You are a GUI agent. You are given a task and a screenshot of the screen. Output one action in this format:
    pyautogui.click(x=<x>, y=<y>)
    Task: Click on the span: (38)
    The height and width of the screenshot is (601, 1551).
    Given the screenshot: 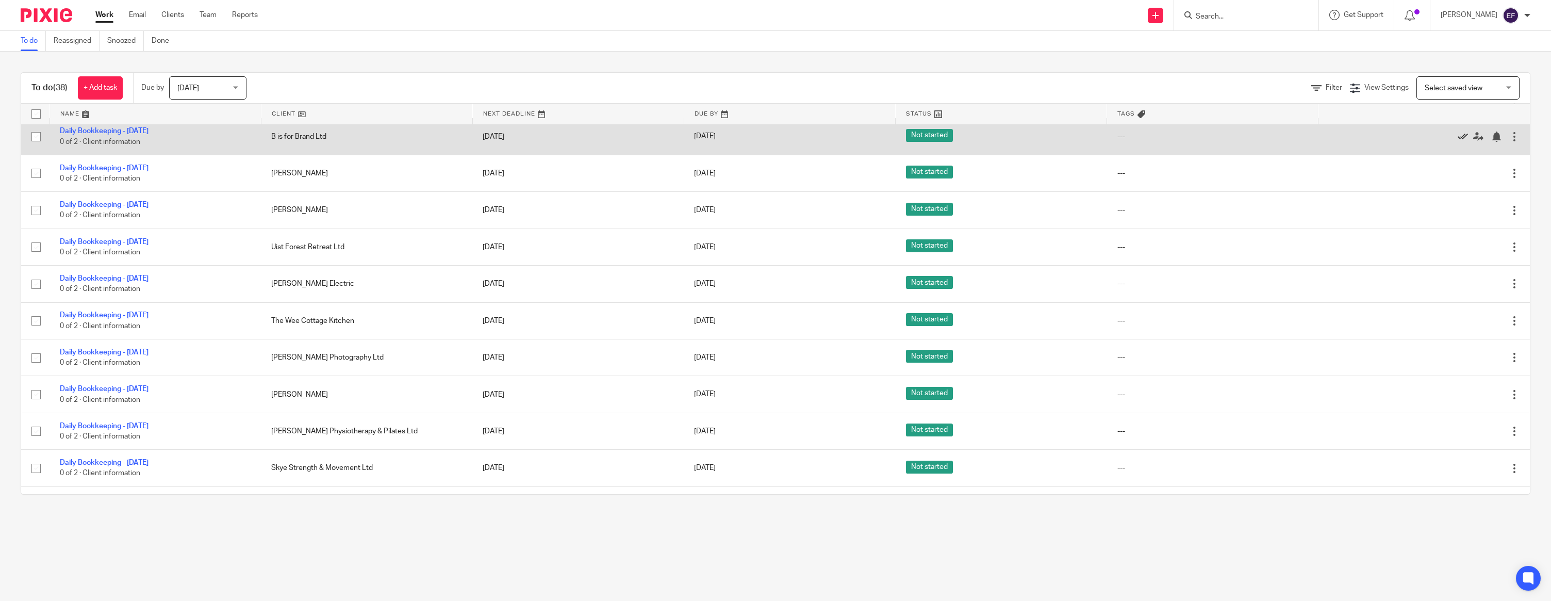 What is the action you would take?
    pyautogui.click(x=60, y=88)
    